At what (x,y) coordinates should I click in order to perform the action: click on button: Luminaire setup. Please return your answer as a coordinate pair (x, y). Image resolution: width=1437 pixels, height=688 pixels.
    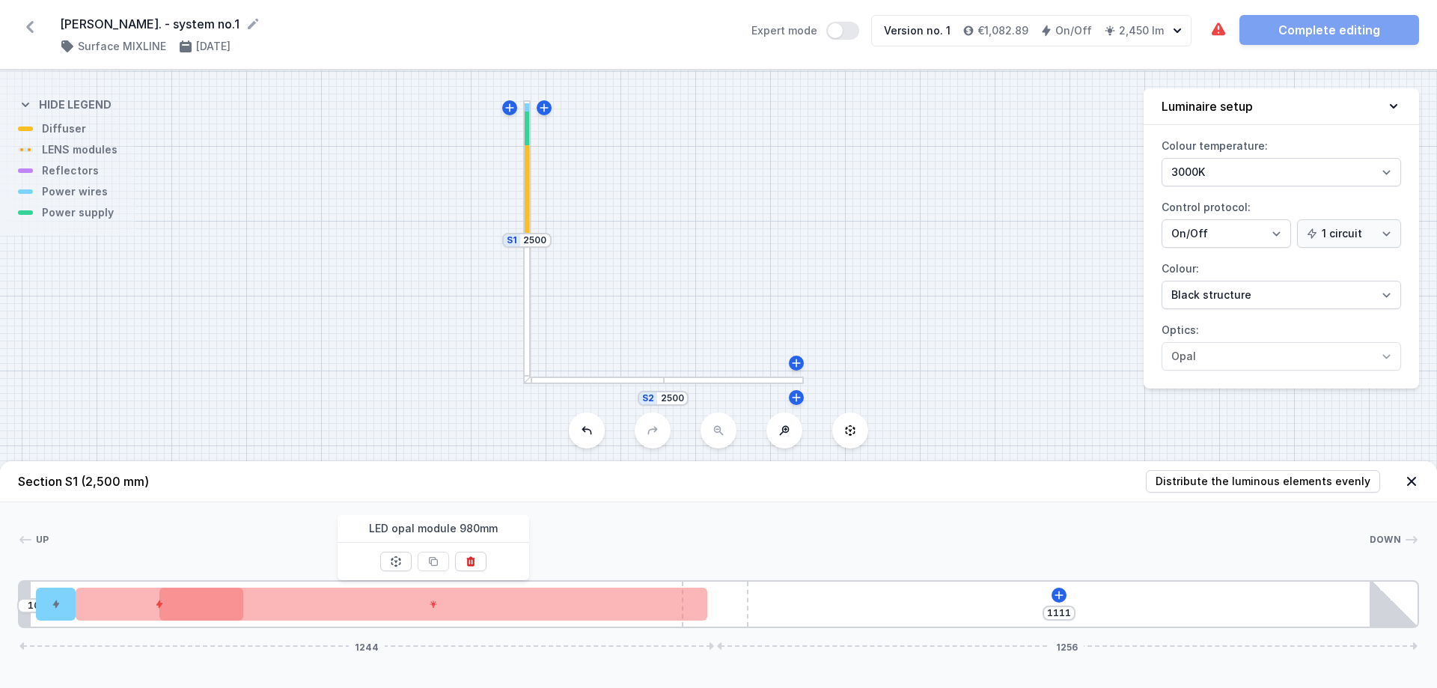
    Looking at the image, I should click on (1281, 106).